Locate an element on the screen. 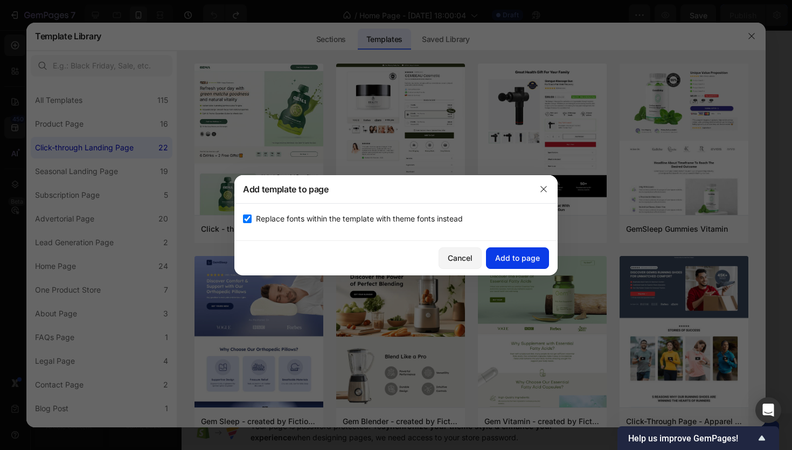 The height and width of the screenshot is (450, 792). button: Add to page is located at coordinates (517, 258).